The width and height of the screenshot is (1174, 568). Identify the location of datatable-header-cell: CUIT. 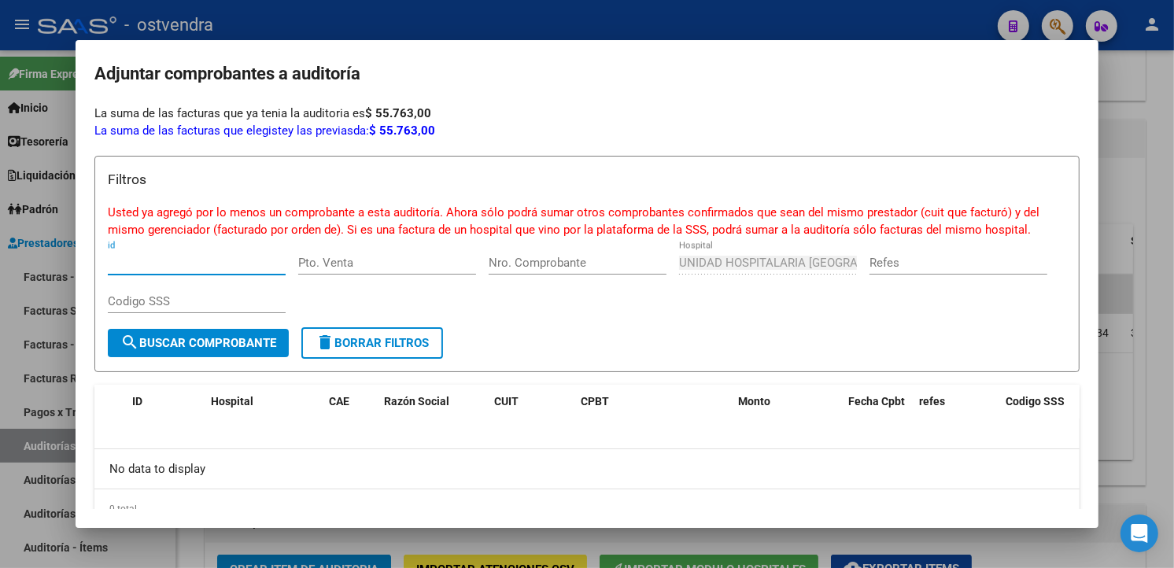
(531, 401).